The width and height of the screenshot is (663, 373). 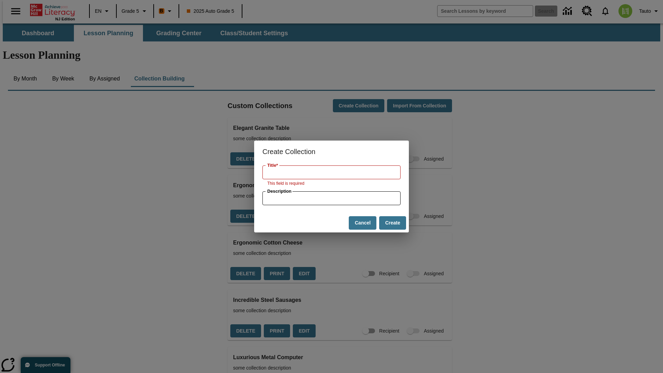 I want to click on label: Title, so click(x=272, y=165).